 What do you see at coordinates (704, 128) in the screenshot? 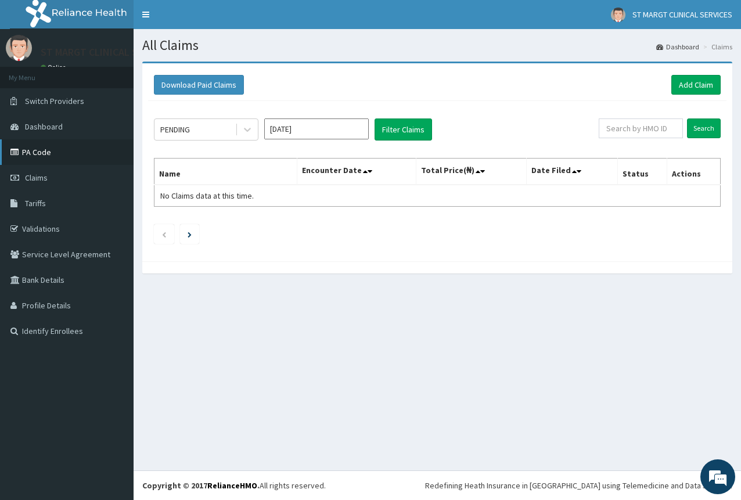
I see `input: Search` at bounding box center [704, 128].